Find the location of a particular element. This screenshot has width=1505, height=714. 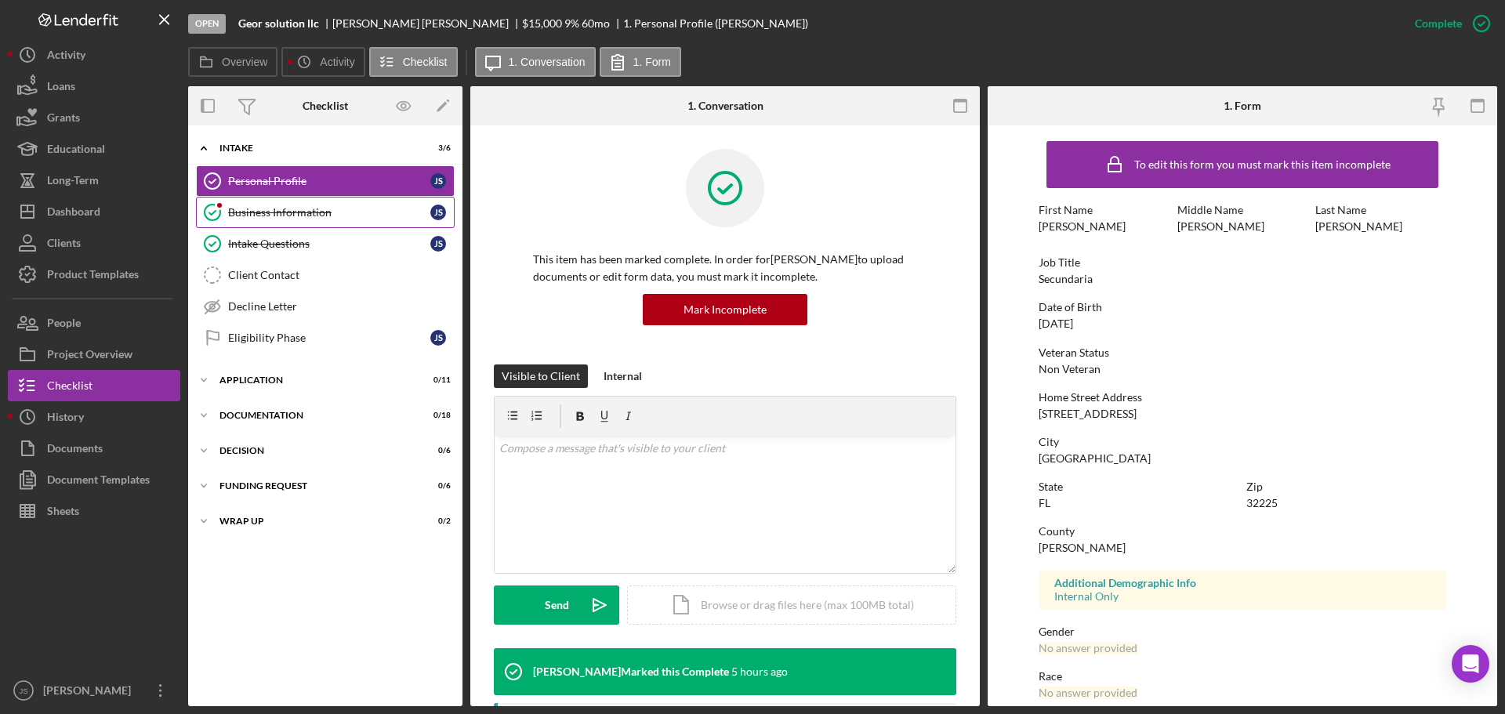

a: History is located at coordinates (94, 417).